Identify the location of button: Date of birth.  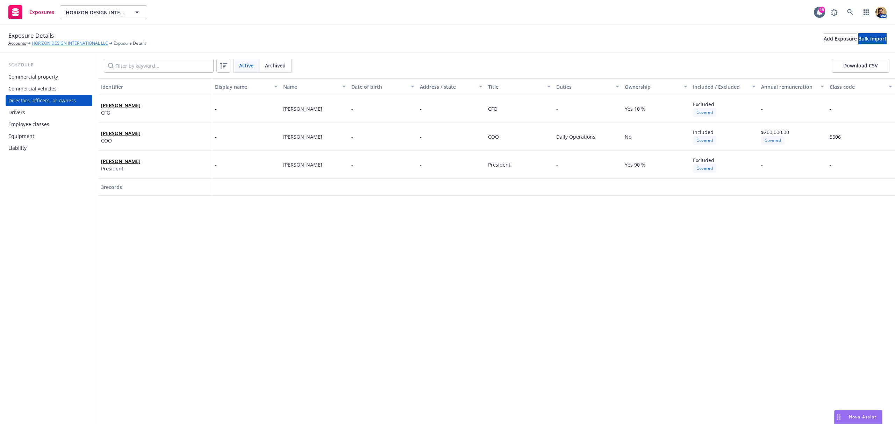
(382, 87).